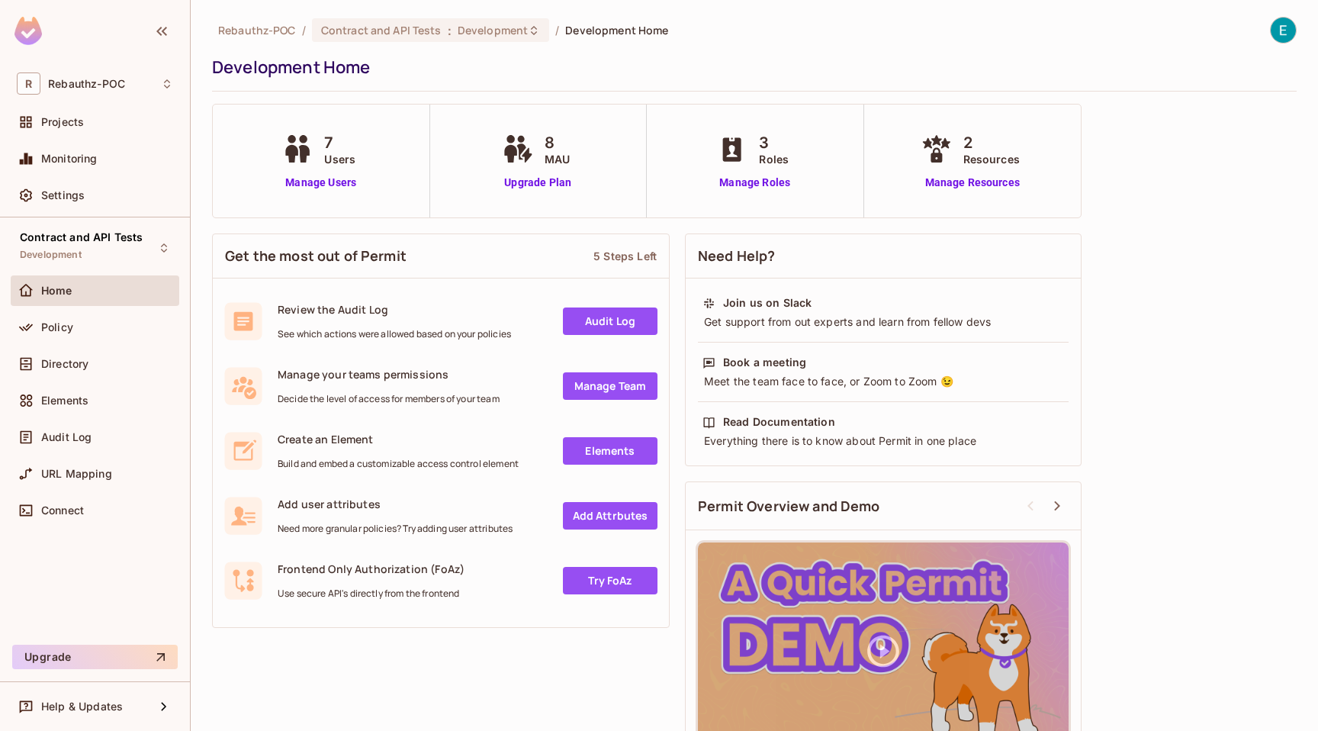 The height and width of the screenshot is (731, 1318). What do you see at coordinates (316, 256) in the screenshot?
I see `span: Get the most out of Permit` at bounding box center [316, 256].